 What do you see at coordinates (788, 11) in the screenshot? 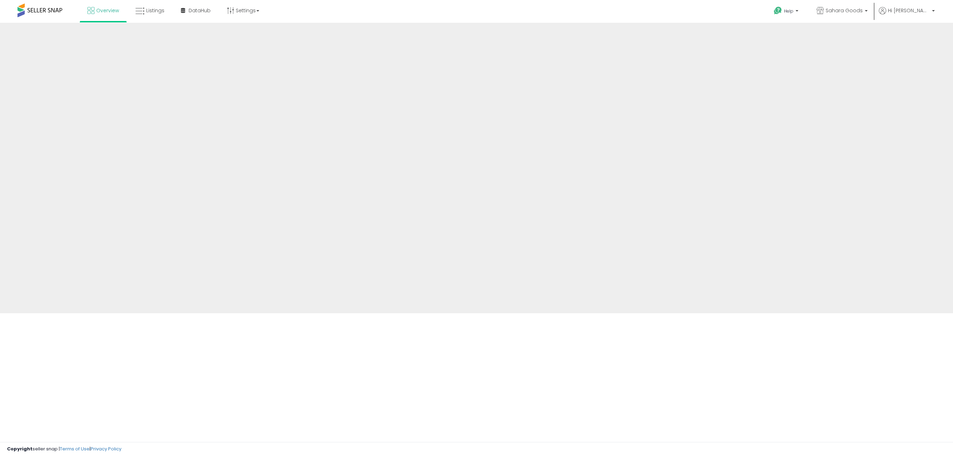
I see `span: Help` at bounding box center [788, 11].